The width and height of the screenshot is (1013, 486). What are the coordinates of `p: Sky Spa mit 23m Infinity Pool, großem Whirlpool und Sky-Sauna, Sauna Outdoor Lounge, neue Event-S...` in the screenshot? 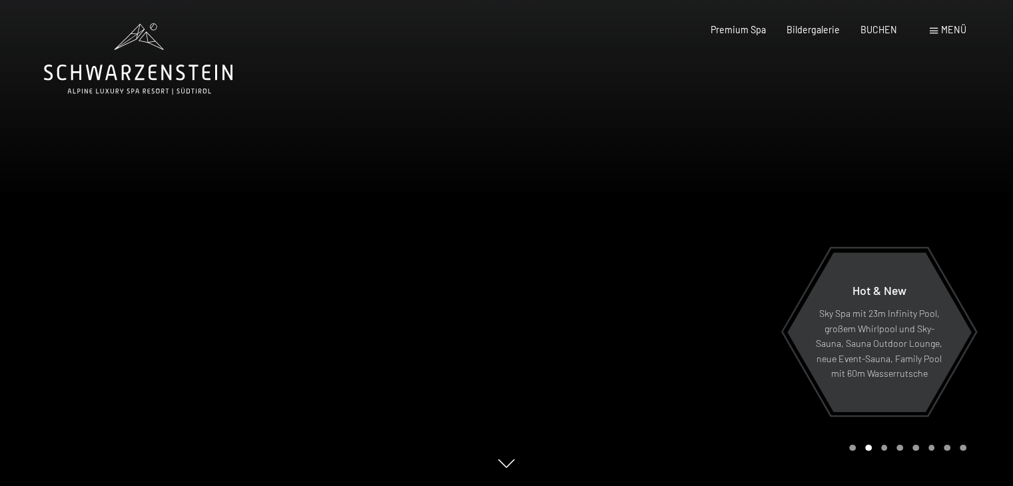 It's located at (878, 344).